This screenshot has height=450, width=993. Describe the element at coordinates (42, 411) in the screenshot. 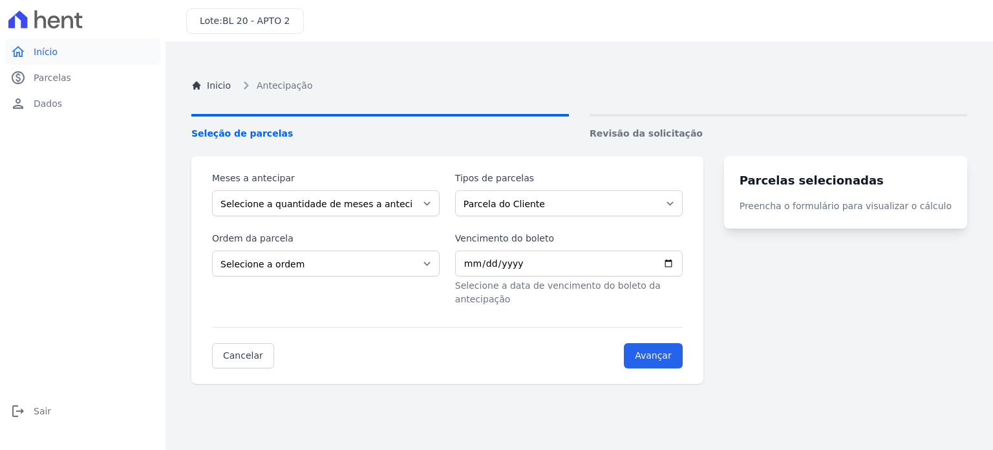

I see `span: Sair` at that location.